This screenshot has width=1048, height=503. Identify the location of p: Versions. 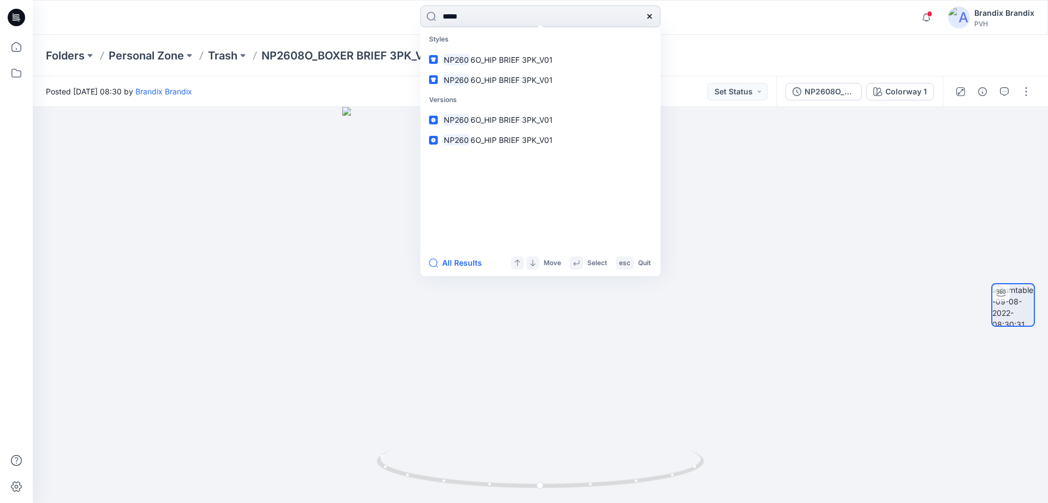
(540, 100).